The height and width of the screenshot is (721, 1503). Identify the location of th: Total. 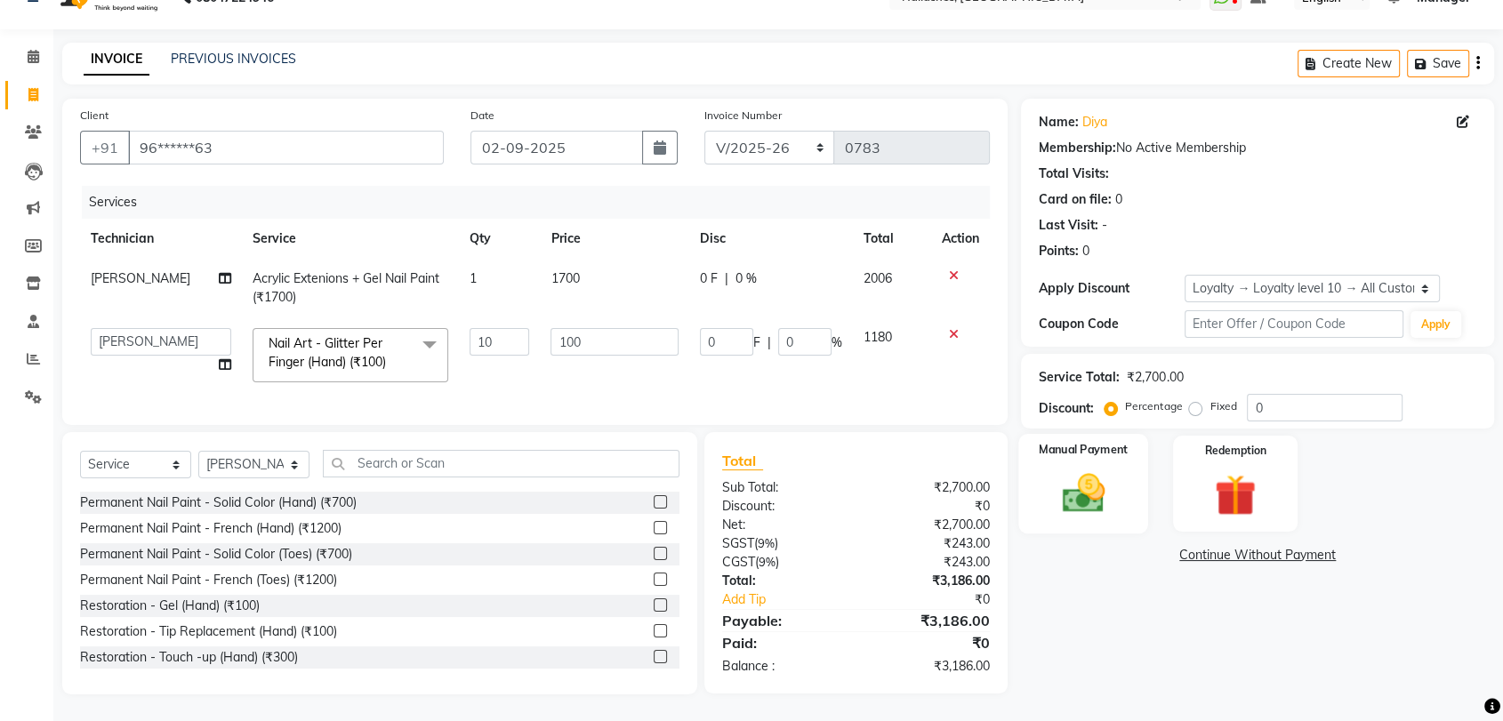
(892, 238).